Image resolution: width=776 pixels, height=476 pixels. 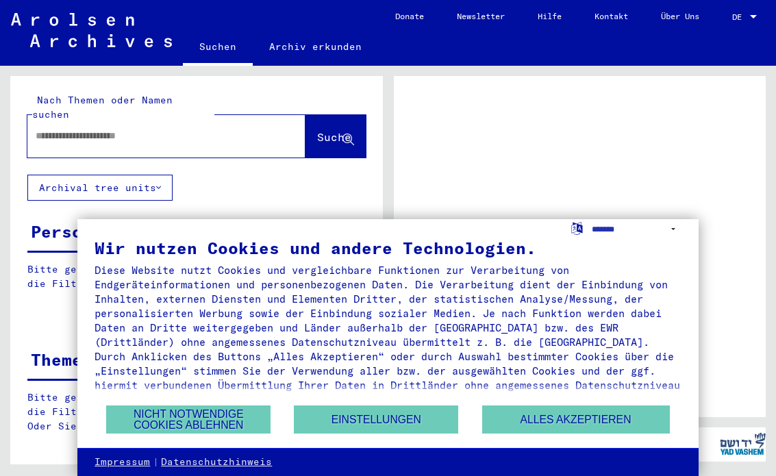 What do you see at coordinates (388, 335) in the screenshot?
I see `div: Diese Website nutzt Cookies und vergleichbare Funktionen zur Verarbeitung von Endgeräteinformatio...` at bounding box center [388, 335].